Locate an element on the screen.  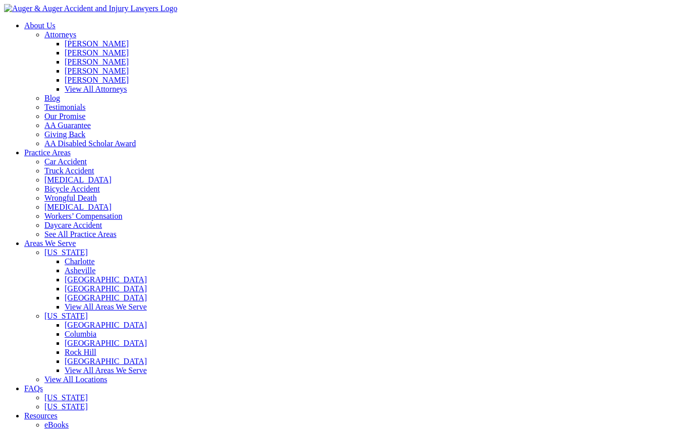
a: Blog is located at coordinates (52, 98).